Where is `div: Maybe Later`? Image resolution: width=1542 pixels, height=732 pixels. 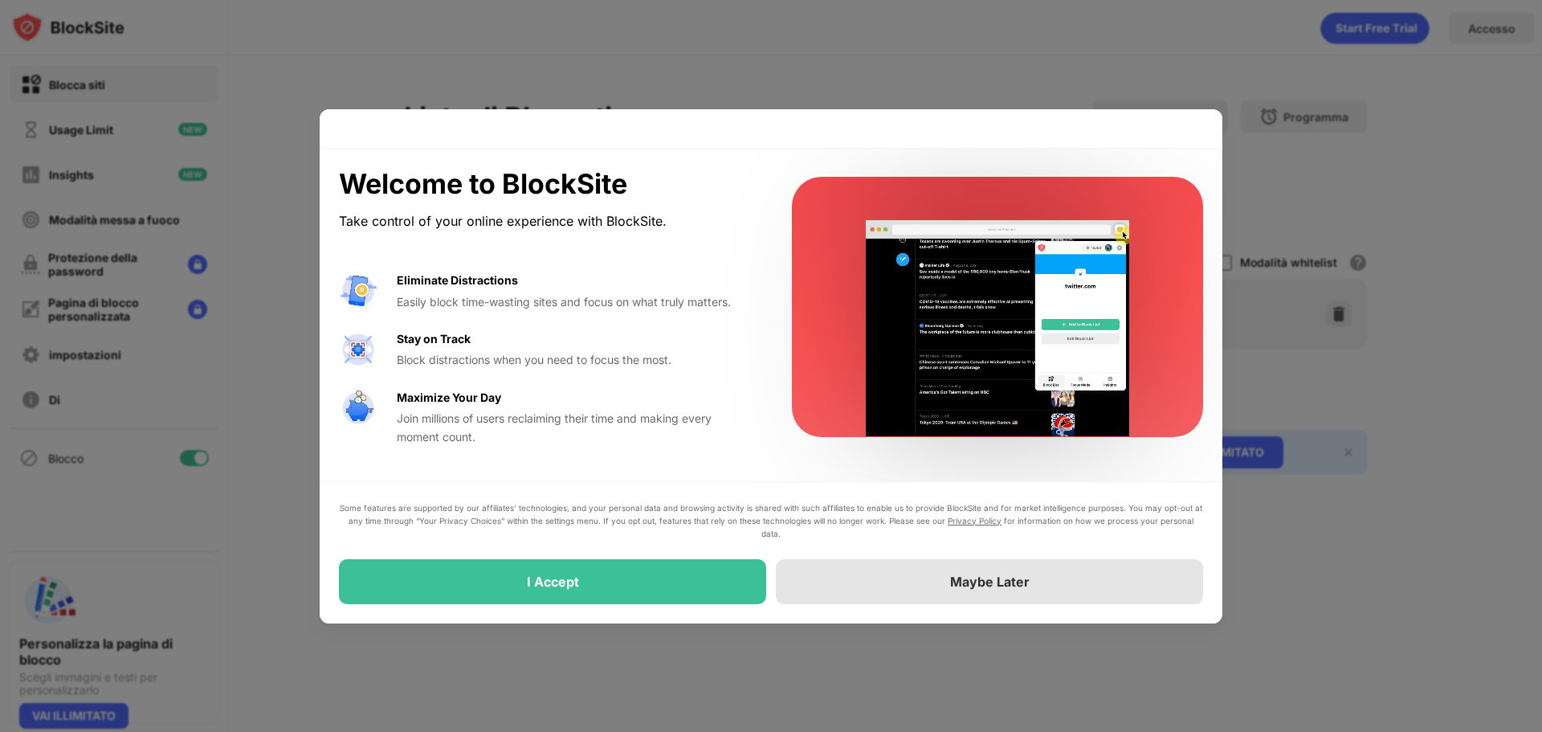 div: Maybe Later is located at coordinates (989, 581).